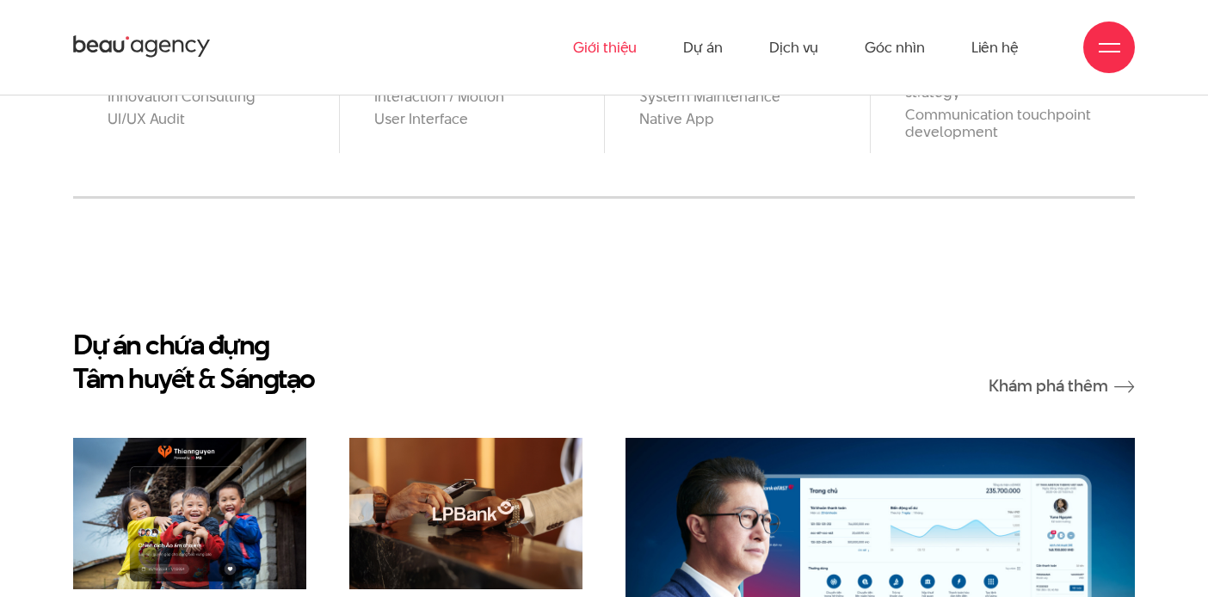  Describe the element at coordinates (472, 96) in the screenshot. I see `h2: Interaction / Motion` at that location.